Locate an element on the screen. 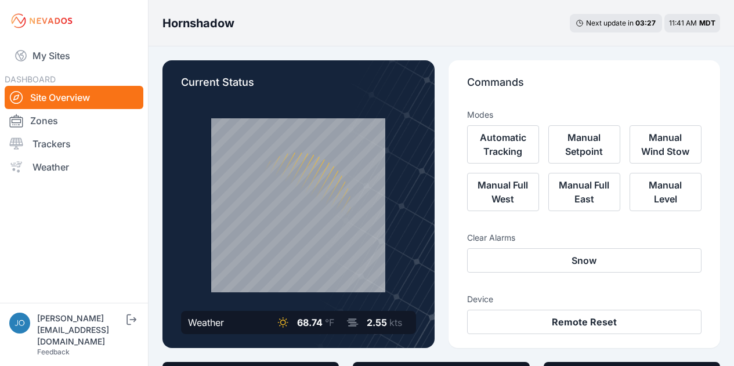 This screenshot has width=734, height=366. button: Automatic Tracking is located at coordinates (503, 144).